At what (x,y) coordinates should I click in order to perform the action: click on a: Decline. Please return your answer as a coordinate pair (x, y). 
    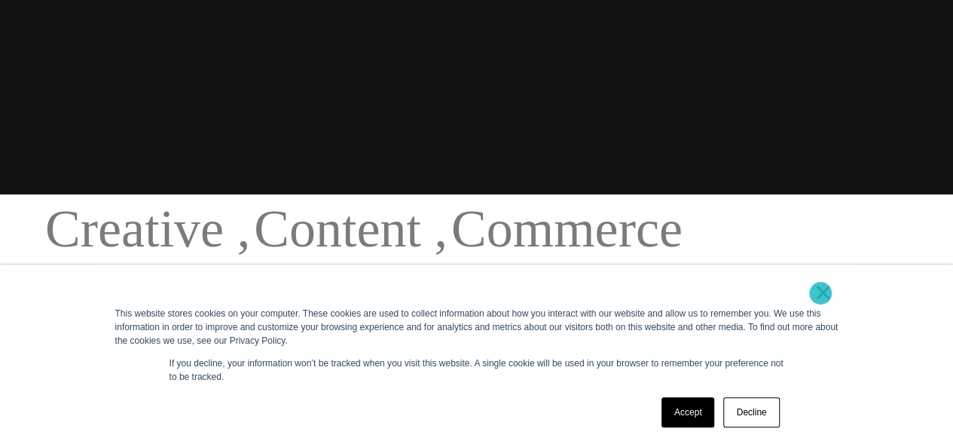
    Looking at the image, I should click on (751, 412).